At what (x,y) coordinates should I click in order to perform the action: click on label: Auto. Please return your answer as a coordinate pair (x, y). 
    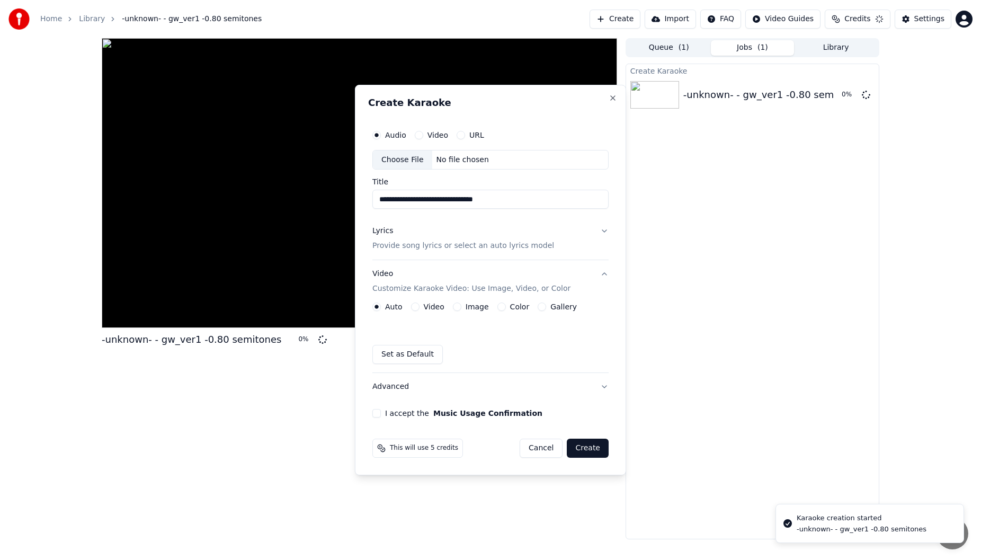
    Looking at the image, I should click on (393, 307).